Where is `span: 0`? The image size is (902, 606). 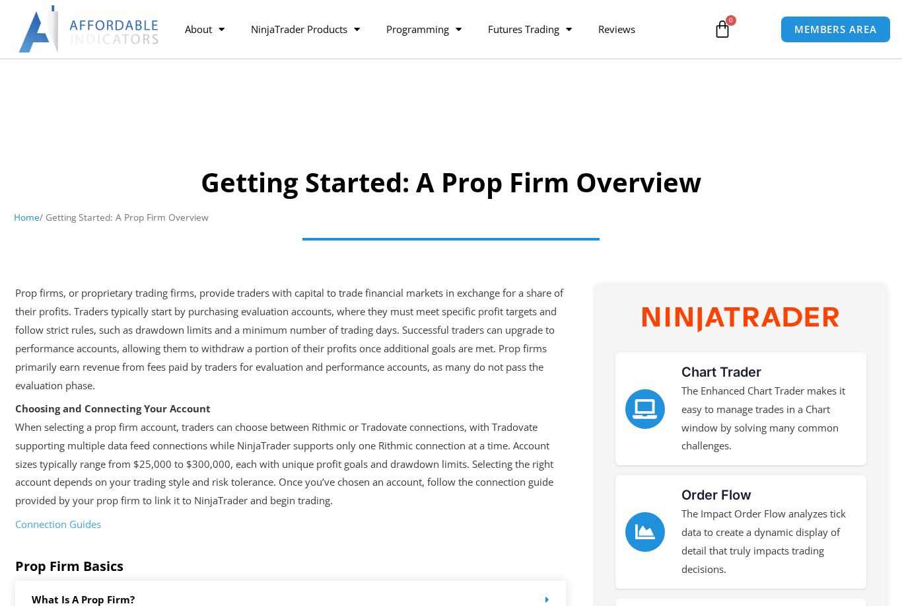 span: 0 is located at coordinates (731, 20).